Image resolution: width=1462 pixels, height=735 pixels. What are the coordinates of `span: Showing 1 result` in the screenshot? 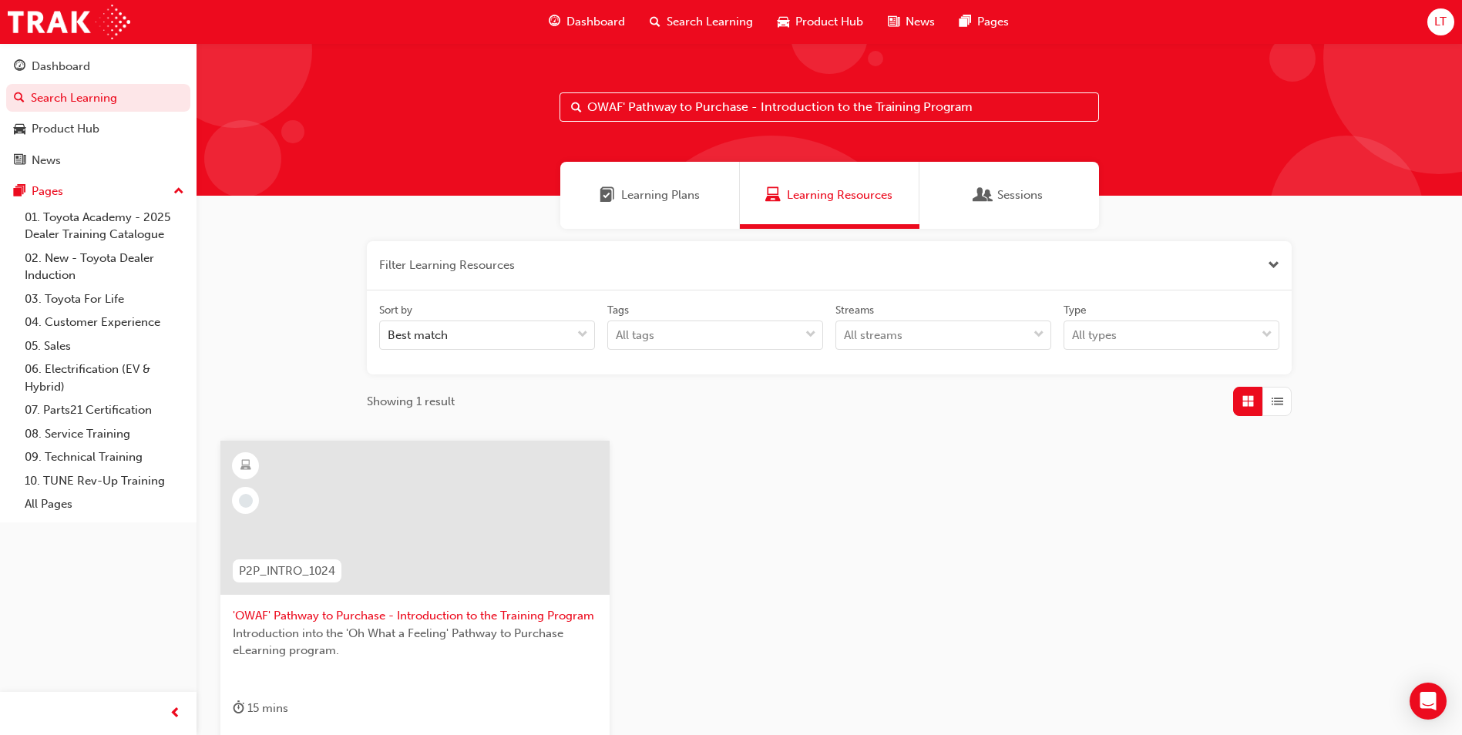 It's located at (411, 402).